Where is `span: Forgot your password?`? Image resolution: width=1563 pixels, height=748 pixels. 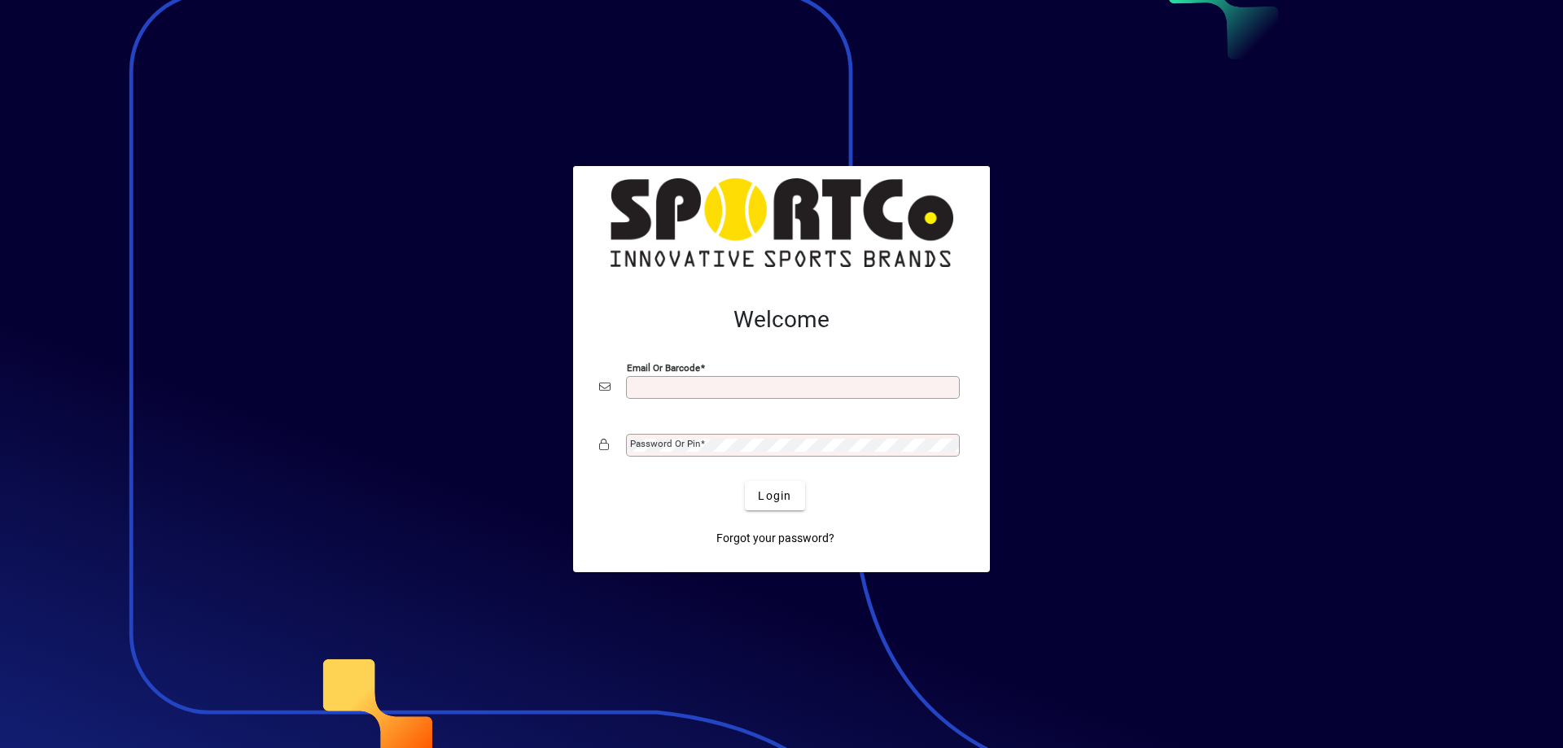
span: Forgot your password? is located at coordinates (775, 538).